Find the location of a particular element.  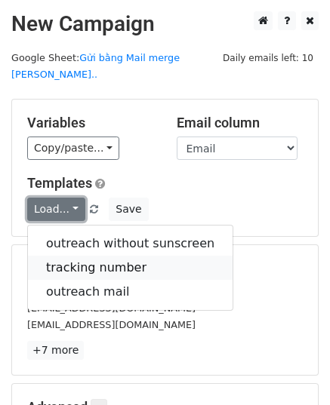

button: Save is located at coordinates (128, 209).